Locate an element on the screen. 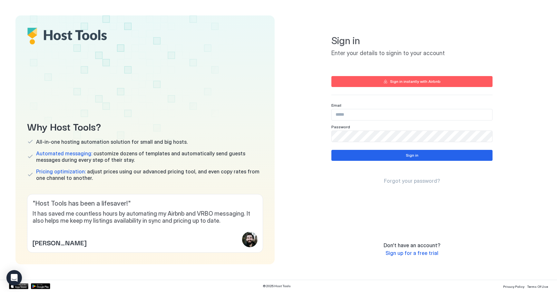 The image size is (557, 292). span: Forgot your password? is located at coordinates (412, 181).